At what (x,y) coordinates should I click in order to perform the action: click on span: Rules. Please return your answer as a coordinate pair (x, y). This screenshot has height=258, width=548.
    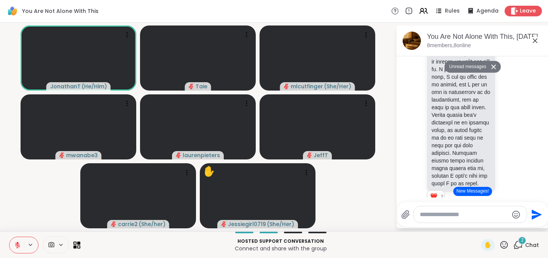
    Looking at the image, I should click on (452, 11).